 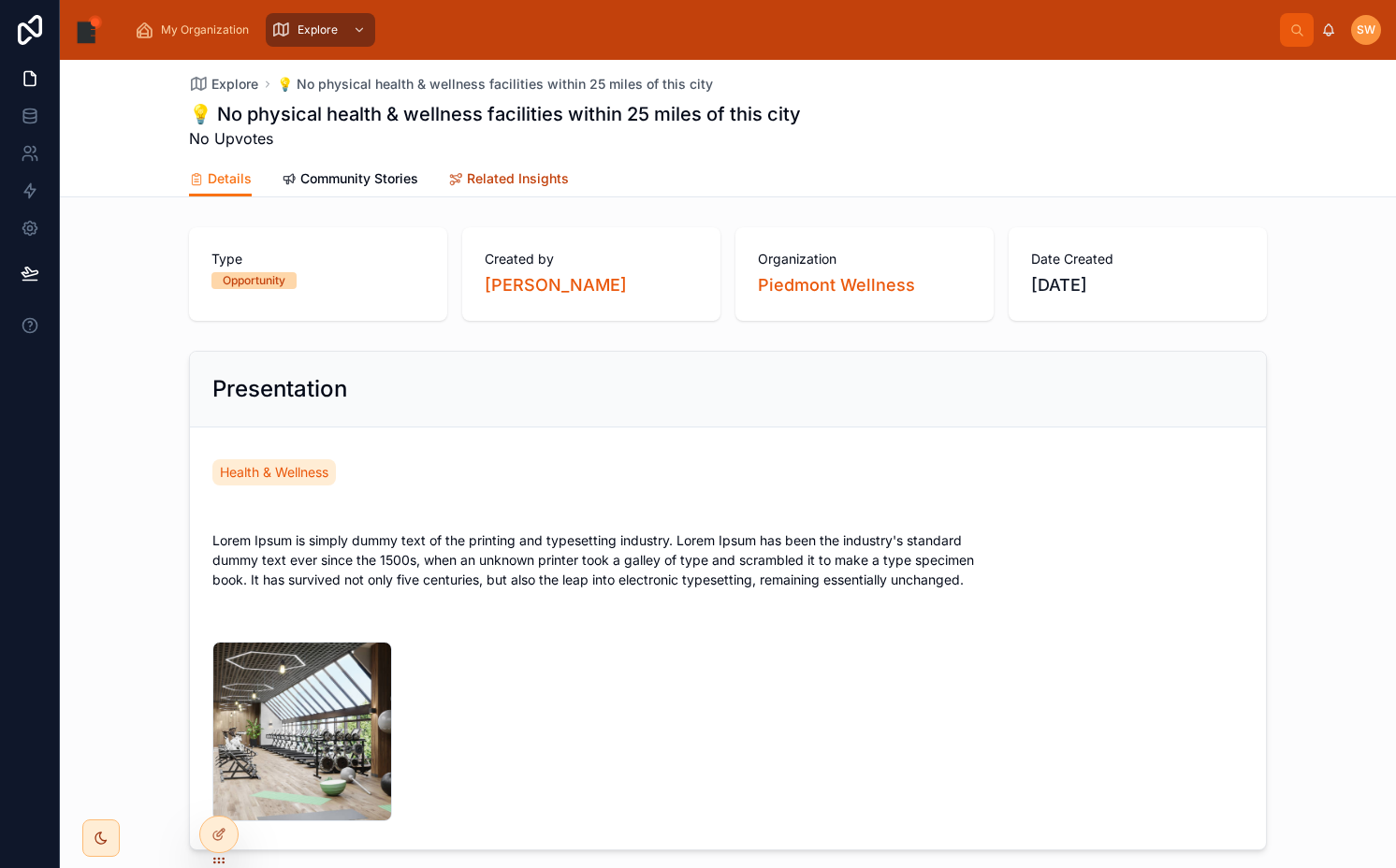 What do you see at coordinates (1365, 30) in the screenshot?
I see `span: SW` at bounding box center [1365, 30].